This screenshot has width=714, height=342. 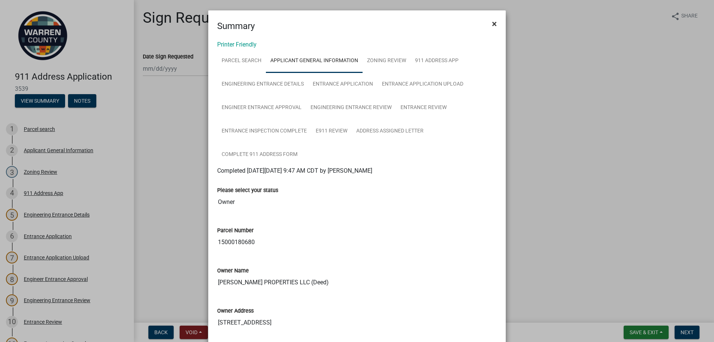 What do you see at coordinates (235, 230) in the screenshot?
I see `label: Parcel Number` at bounding box center [235, 230].